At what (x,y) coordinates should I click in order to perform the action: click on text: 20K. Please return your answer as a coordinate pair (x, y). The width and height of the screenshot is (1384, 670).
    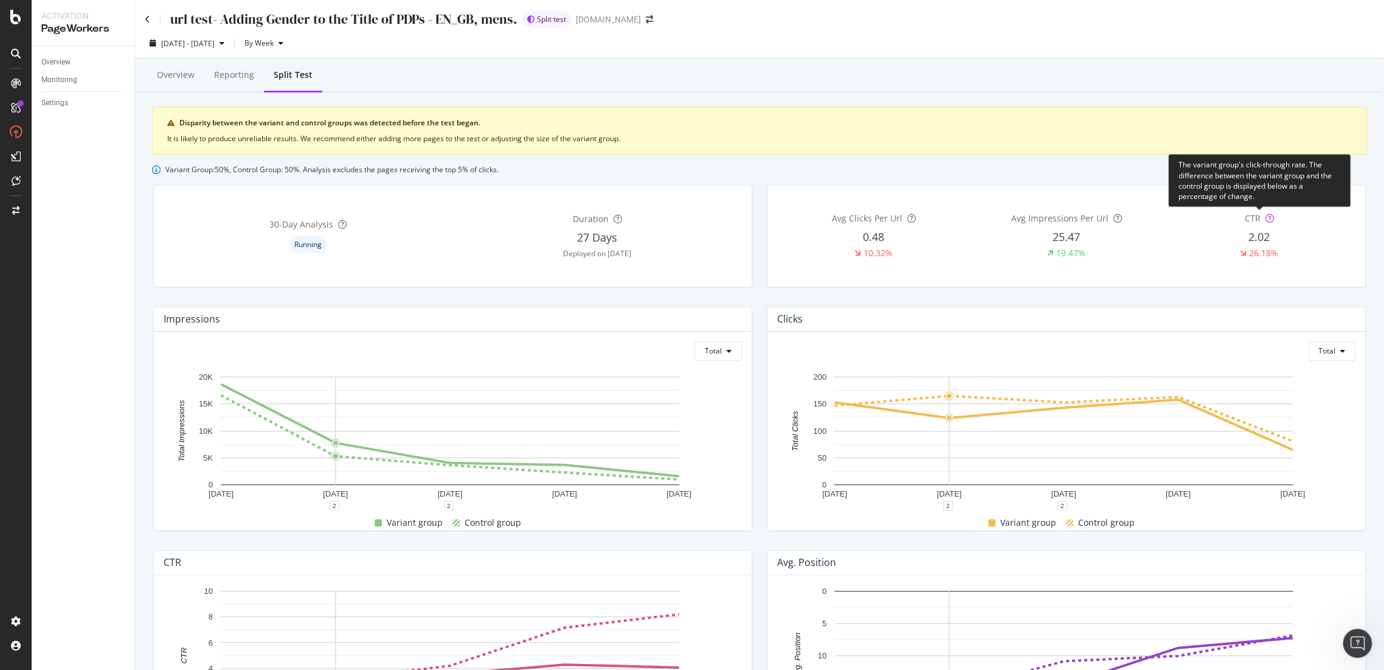
    Looking at the image, I should click on (206, 377).